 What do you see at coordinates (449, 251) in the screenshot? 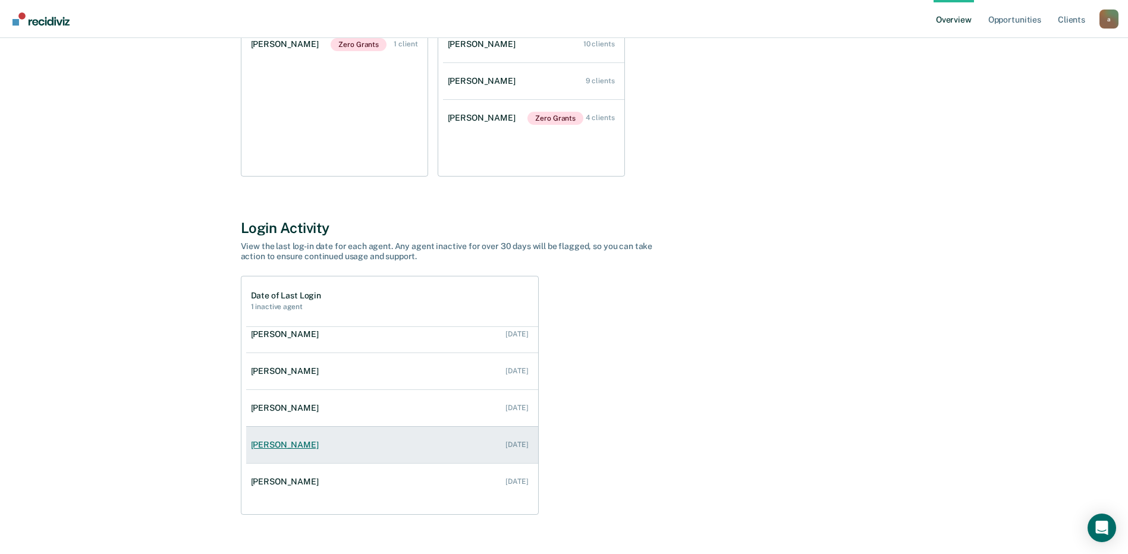
I see `div: View the last log-in date for each agent. Any agent inactive for over 30 days will be flagged, so...` at bounding box center [449, 251].